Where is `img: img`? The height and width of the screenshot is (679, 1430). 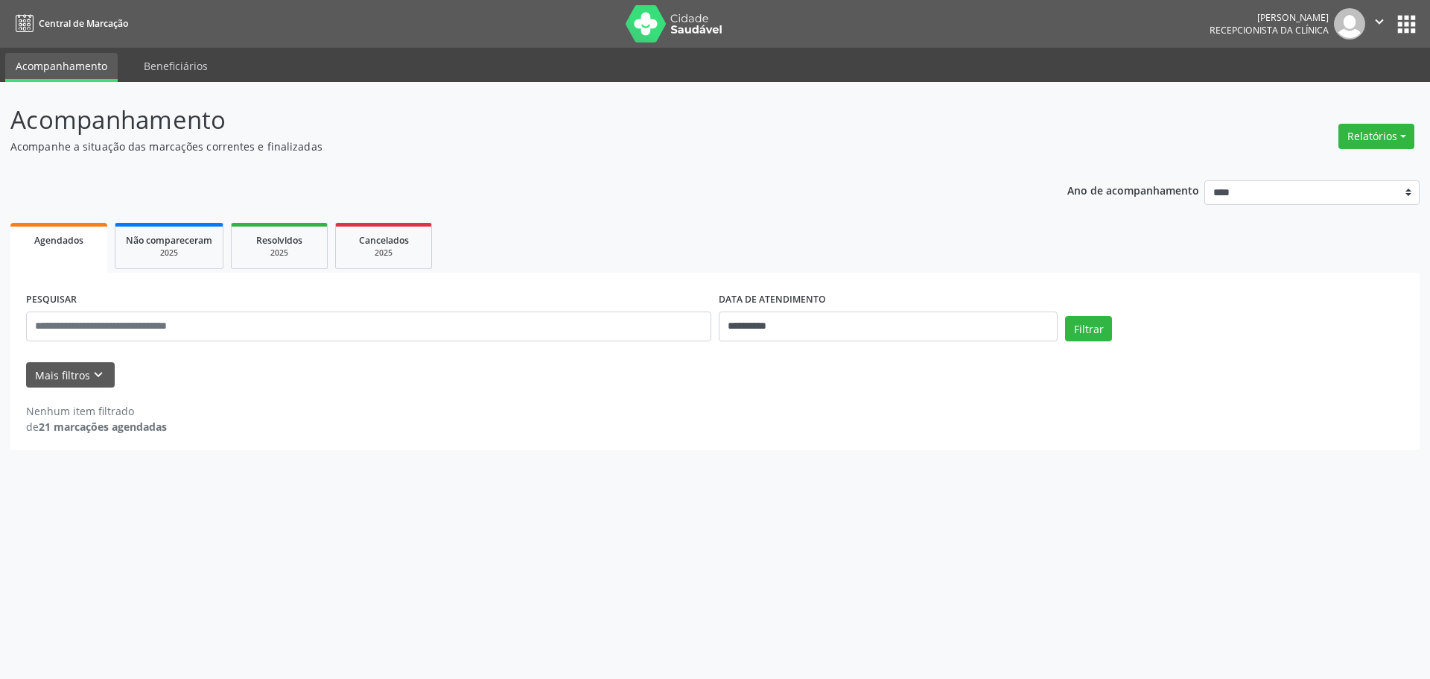
img: img is located at coordinates (1350, 24).